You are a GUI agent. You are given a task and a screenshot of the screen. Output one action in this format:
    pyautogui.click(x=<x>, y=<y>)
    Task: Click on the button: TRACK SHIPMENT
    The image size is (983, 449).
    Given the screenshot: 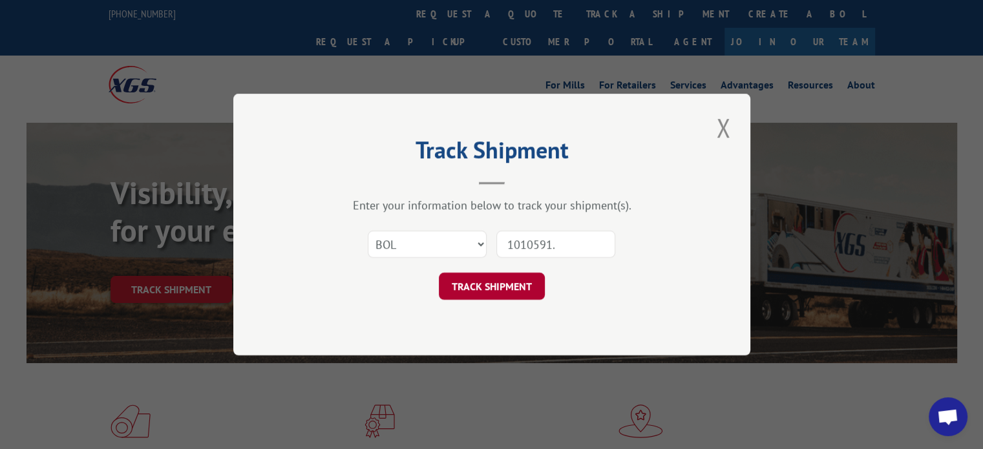 What is the action you would take?
    pyautogui.click(x=492, y=286)
    